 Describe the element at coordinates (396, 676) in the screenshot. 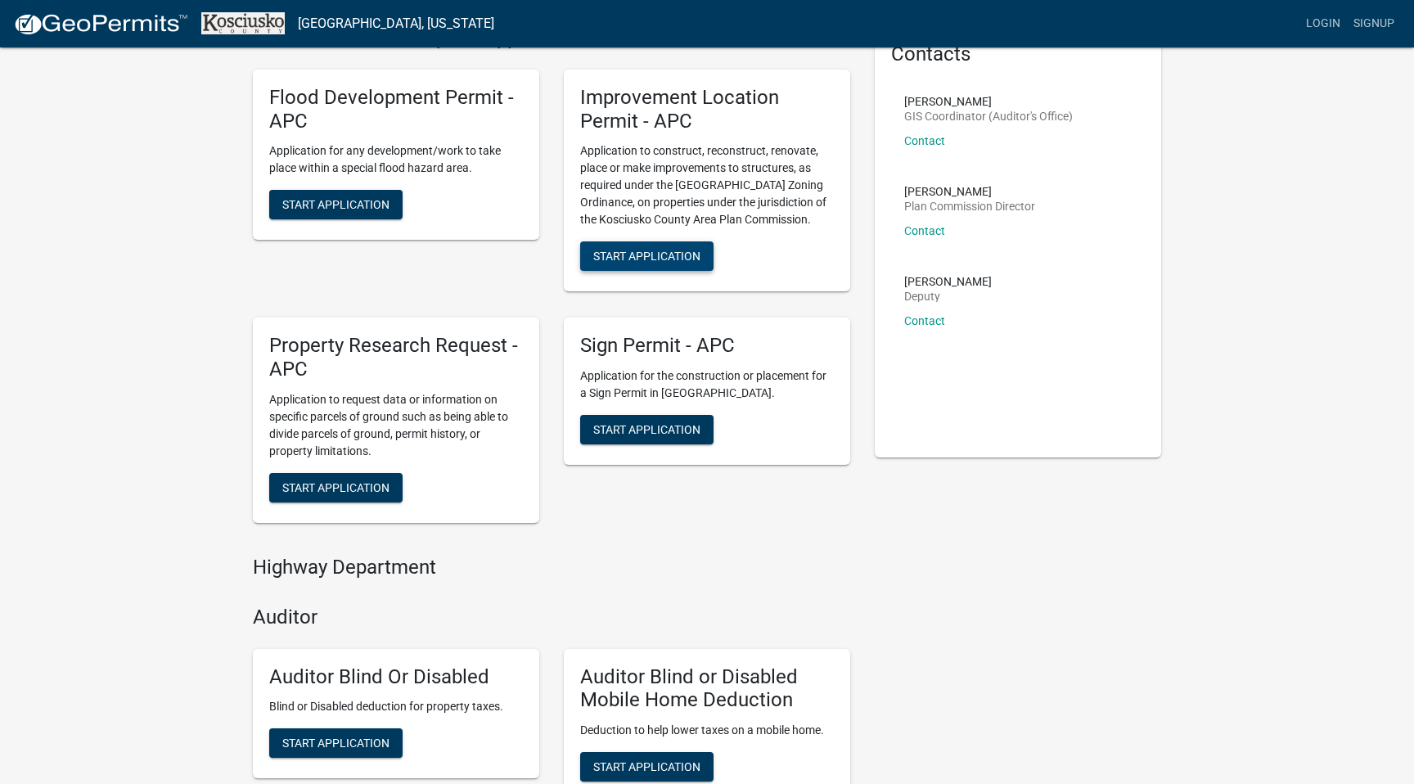

I see `h5: Auditor Blind Or Disabled` at that location.